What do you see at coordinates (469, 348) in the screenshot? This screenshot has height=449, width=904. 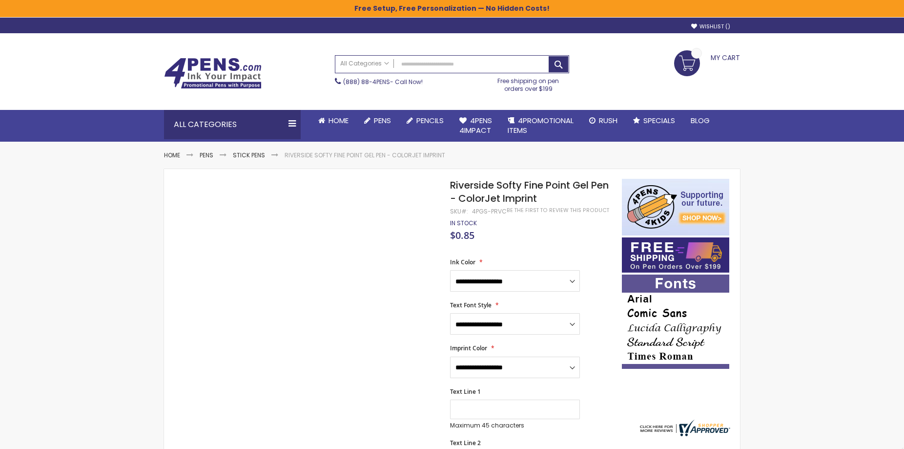 I see `span: Imprint Color` at bounding box center [469, 348].